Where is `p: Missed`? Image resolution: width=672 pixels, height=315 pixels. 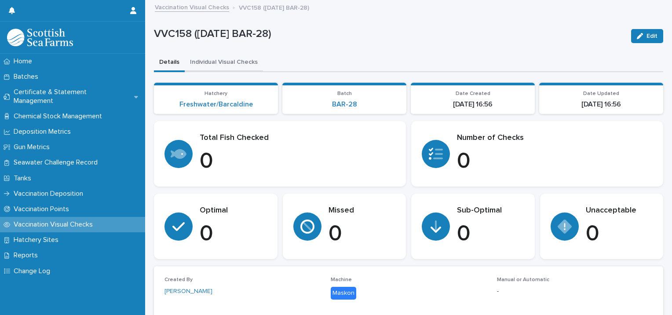 p: Missed is located at coordinates (362, 211).